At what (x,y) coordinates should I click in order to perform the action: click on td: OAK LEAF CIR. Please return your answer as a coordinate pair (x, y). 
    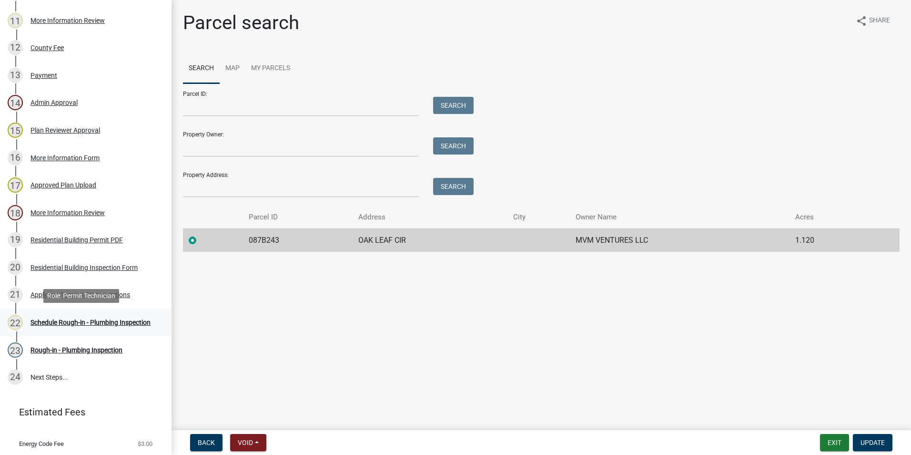
    Looking at the image, I should click on (430, 240).